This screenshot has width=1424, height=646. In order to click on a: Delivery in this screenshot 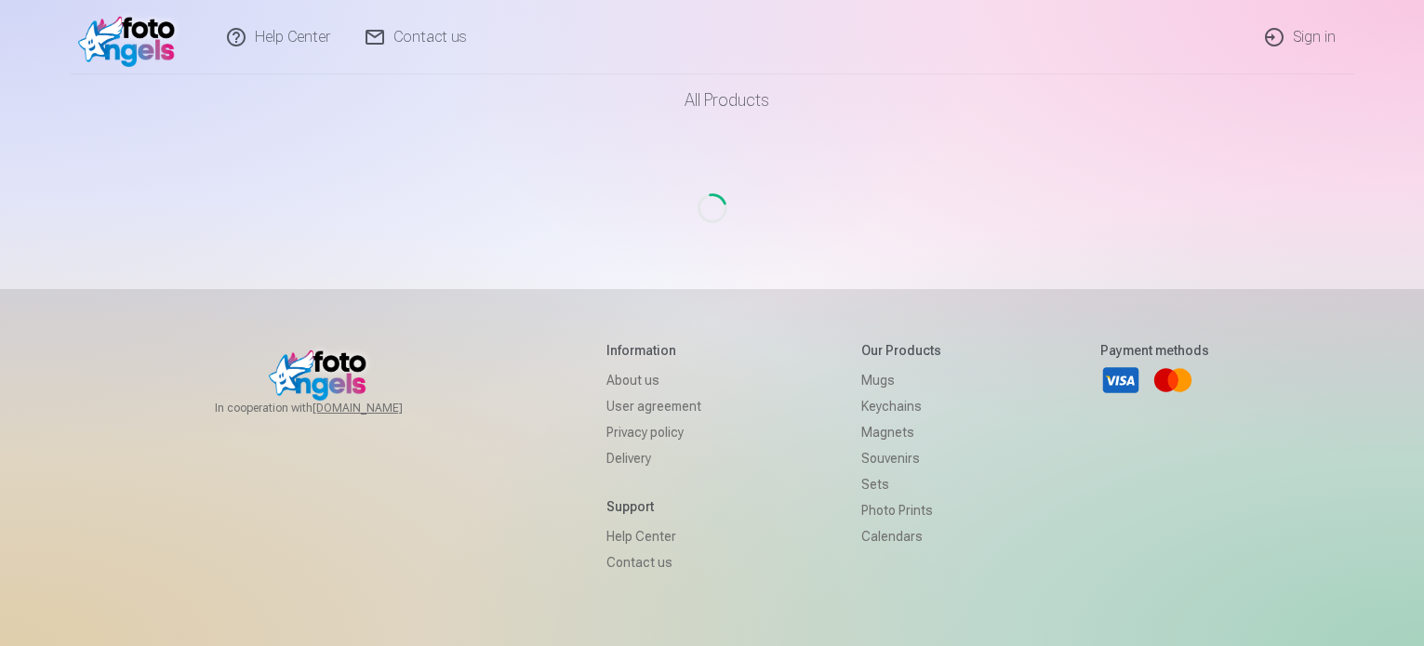, I will do `click(654, 459)`.